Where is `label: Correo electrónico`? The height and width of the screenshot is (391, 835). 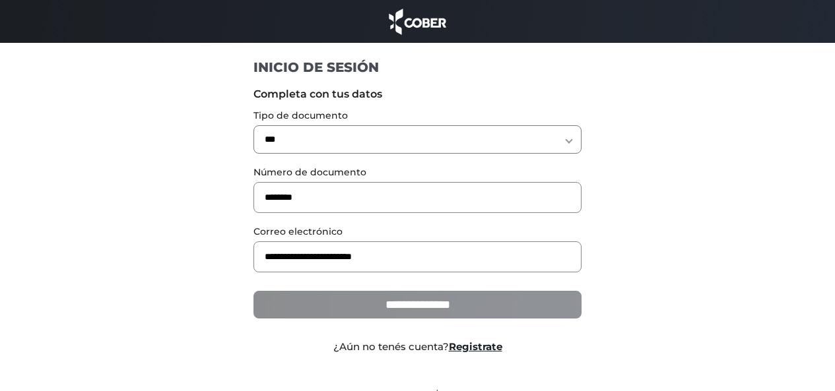
label: Correo electrónico is located at coordinates (417, 232).